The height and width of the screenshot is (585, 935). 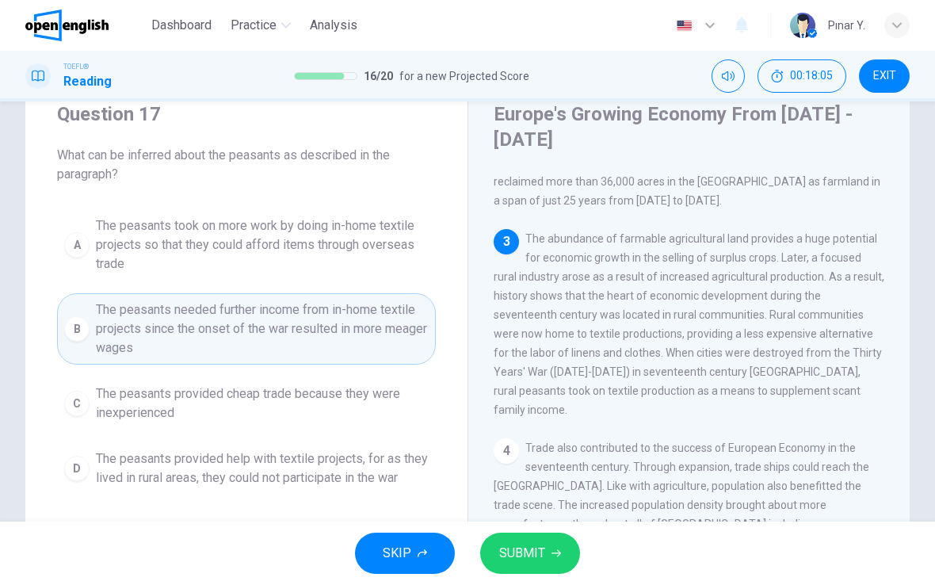 I want to click on span: The peasants took on more work by doing in-home textile projects so that they could afford items ..., so click(x=262, y=245).